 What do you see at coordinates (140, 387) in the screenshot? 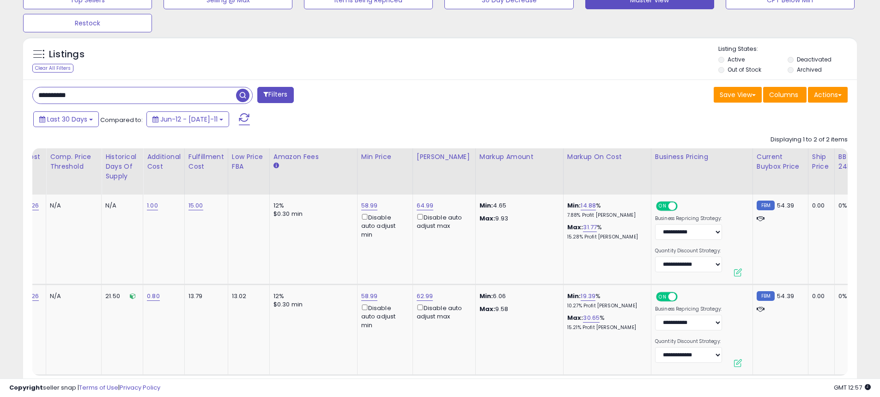
I see `a: Privacy Policy` at bounding box center [140, 387].